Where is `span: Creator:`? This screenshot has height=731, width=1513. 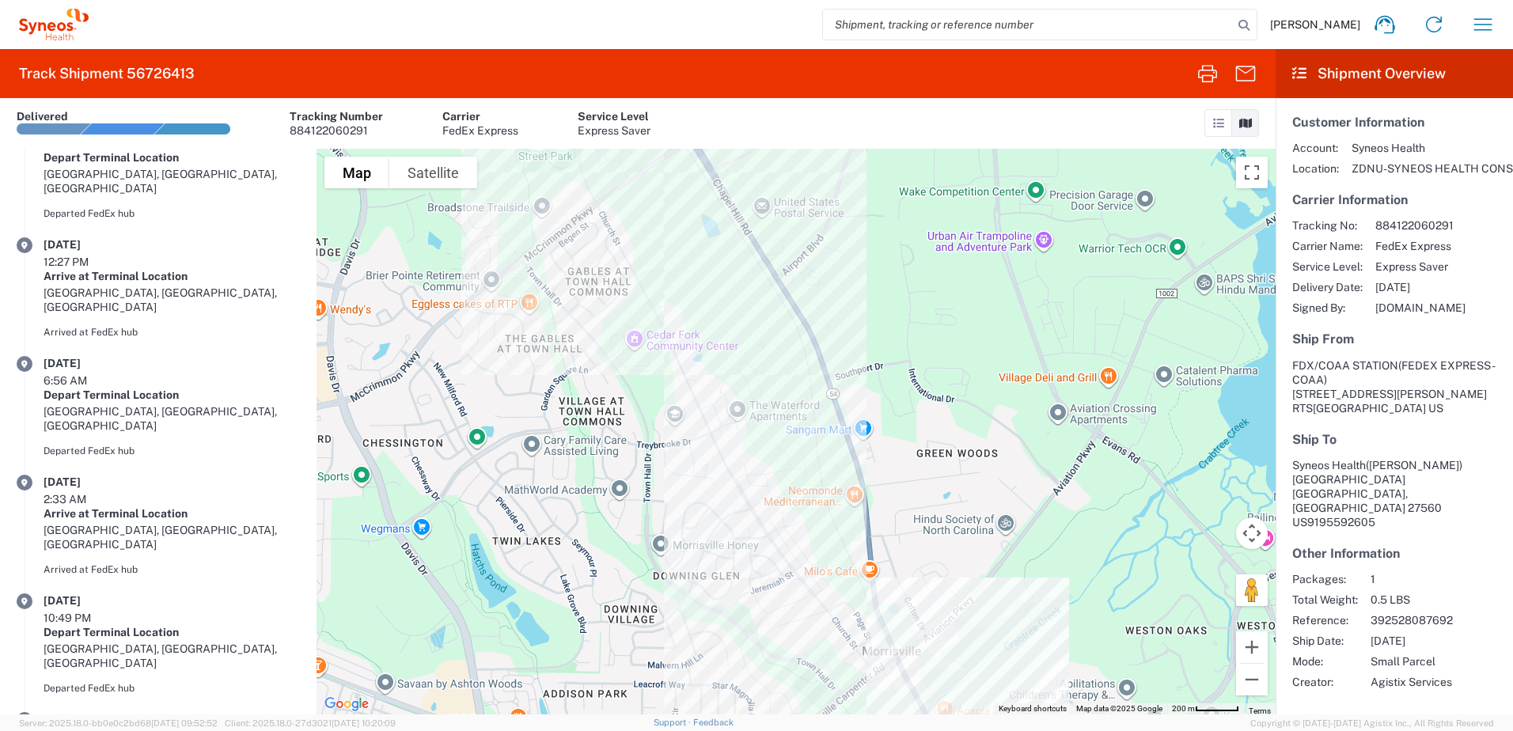
span: Creator: is located at coordinates (1325, 682).